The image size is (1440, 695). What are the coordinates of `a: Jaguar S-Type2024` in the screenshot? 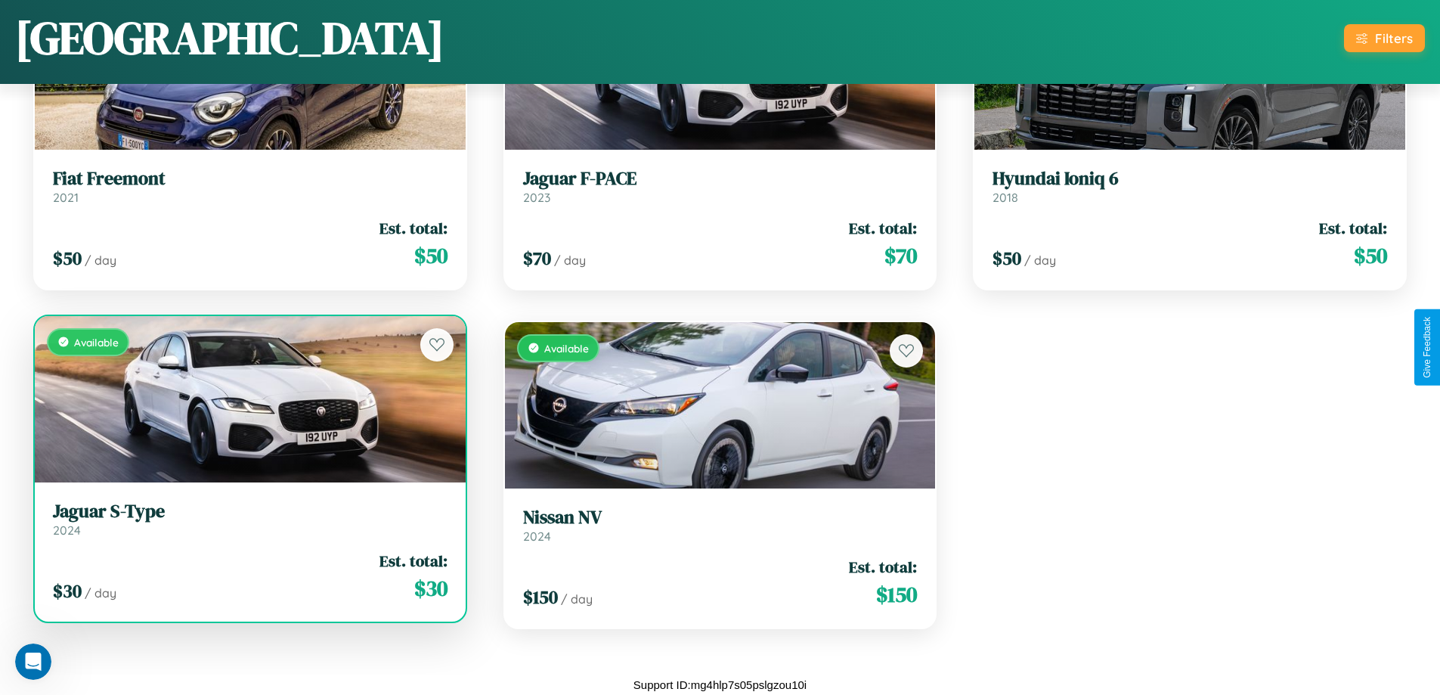 It's located at (250, 519).